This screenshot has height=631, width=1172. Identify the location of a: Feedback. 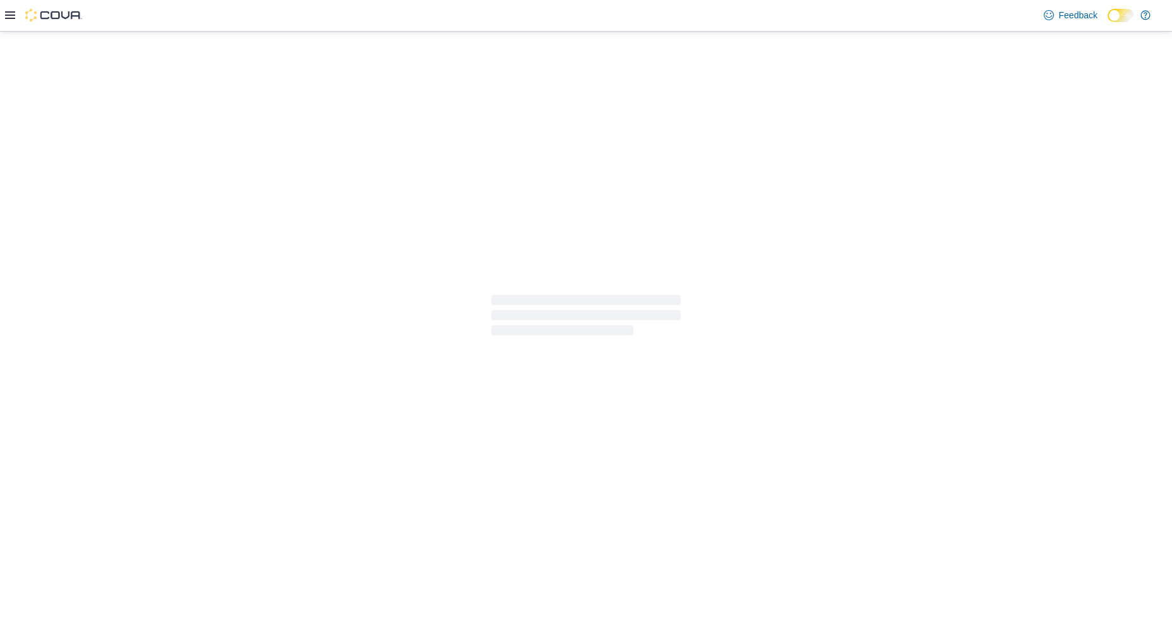
(1070, 15).